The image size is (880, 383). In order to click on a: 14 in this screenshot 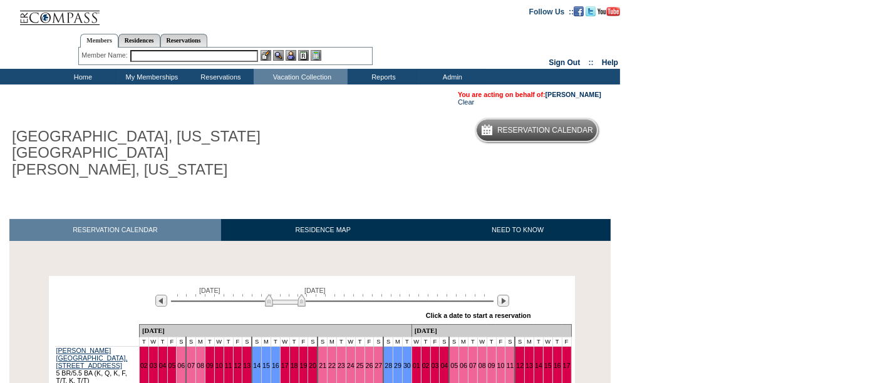, I will do `click(539, 366)`.